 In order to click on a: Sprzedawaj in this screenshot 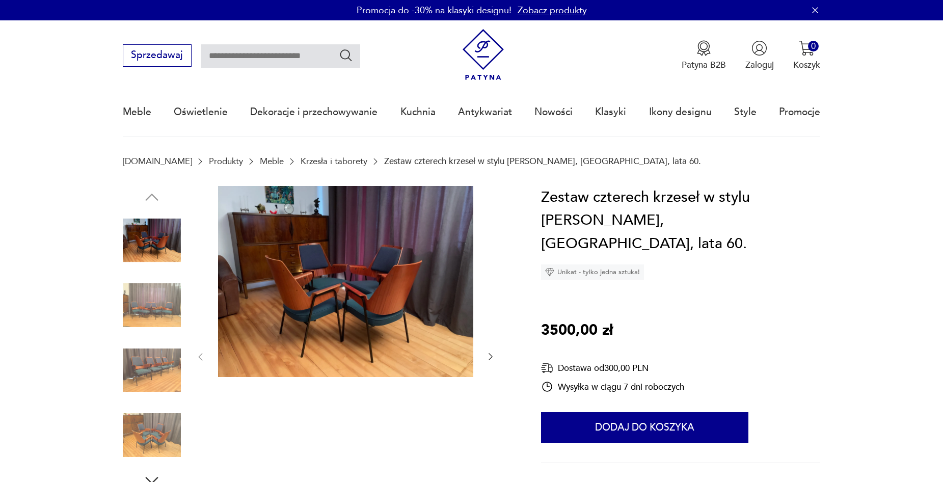, I will do `click(157, 56)`.